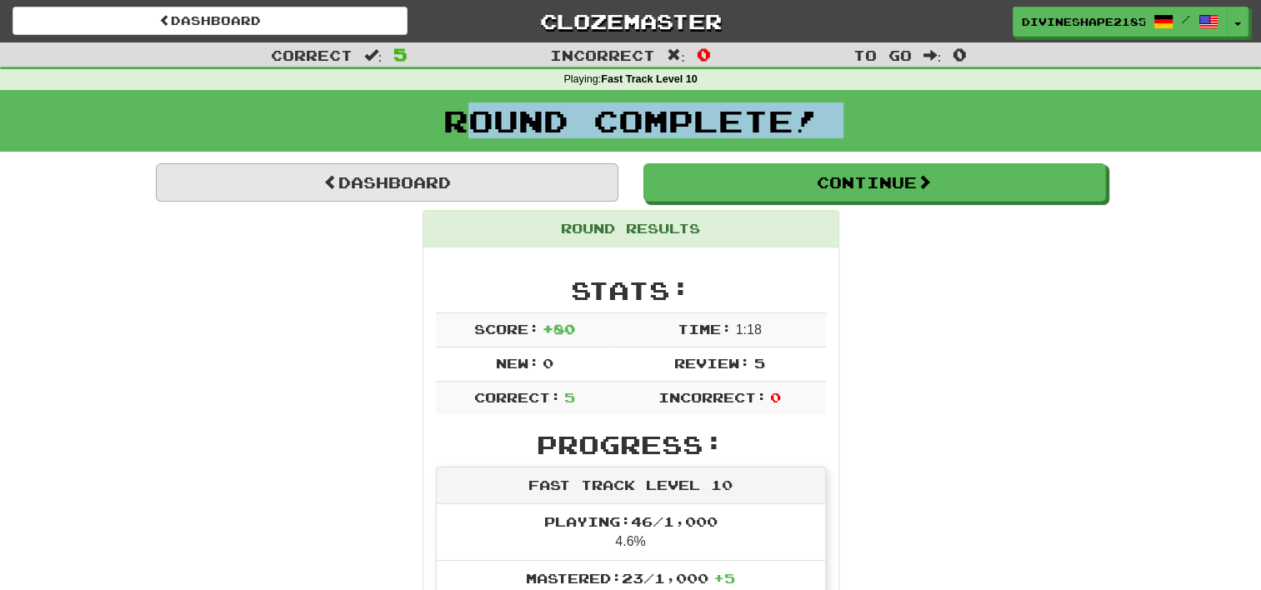 This screenshot has width=1261, height=590. What do you see at coordinates (1120, 22) in the screenshot?
I see `a: DivineShape2185 /` at bounding box center [1120, 22].